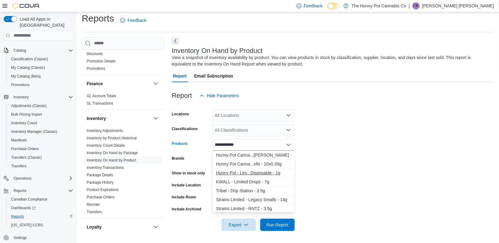 The width and height of the screenshot is (499, 243). What do you see at coordinates (41, 68) in the screenshot?
I see `span: My Catalog (Classic)` at bounding box center [41, 68].